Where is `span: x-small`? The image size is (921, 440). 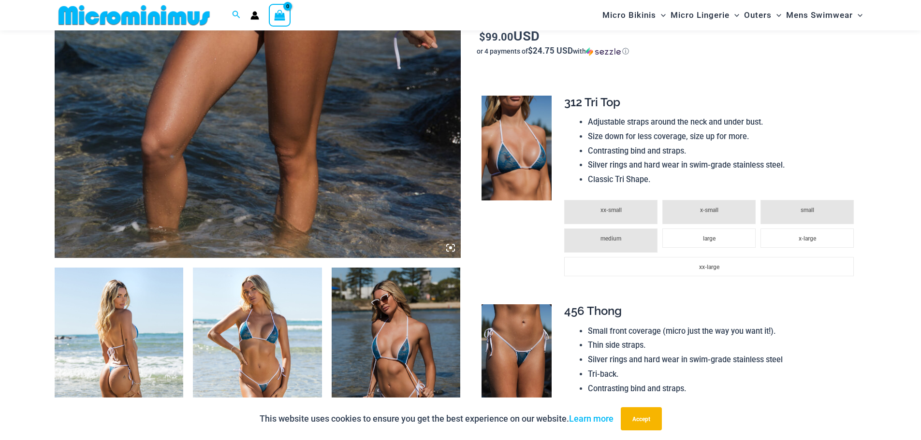 span: x-small is located at coordinates (709, 210).